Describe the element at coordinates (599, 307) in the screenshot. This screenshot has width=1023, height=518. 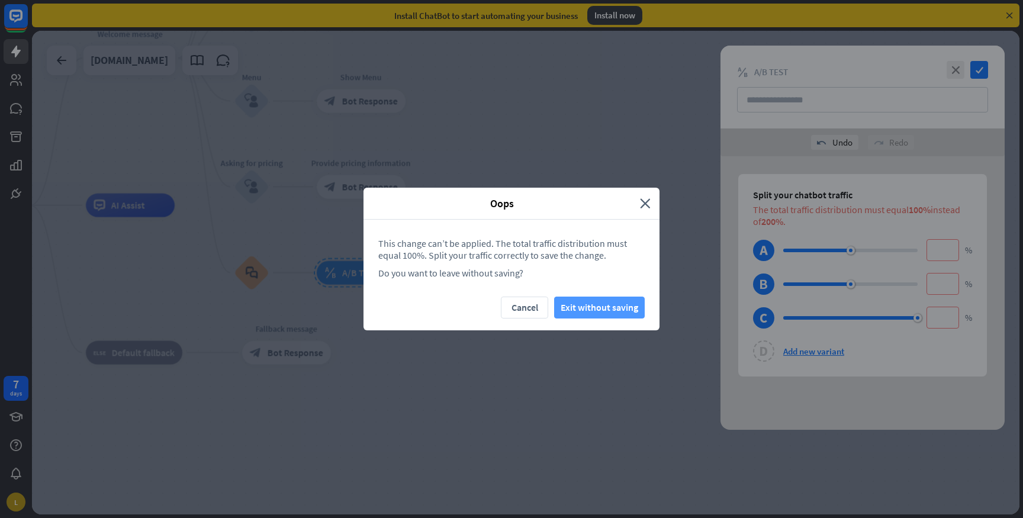
I see `button: Exit without saving` at that location.